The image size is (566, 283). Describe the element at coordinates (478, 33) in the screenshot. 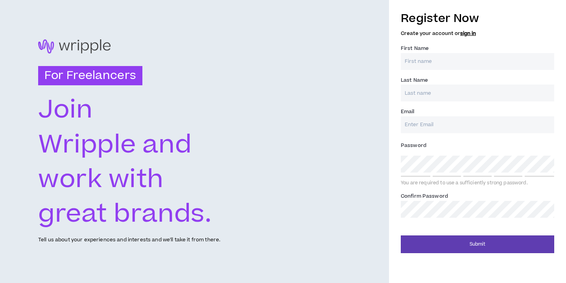

I see `h5: Create your account or` at that location.